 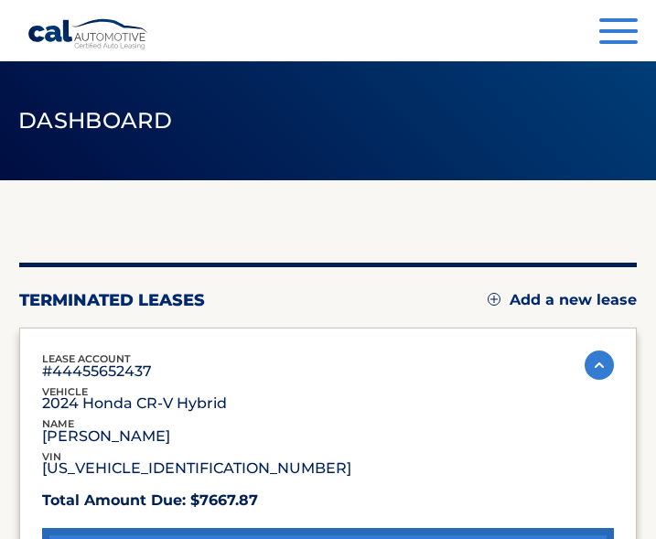 I want to click on span: vin, so click(x=51, y=456).